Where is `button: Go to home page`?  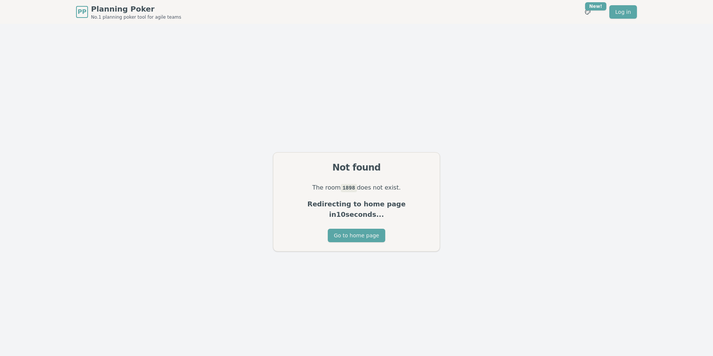 button: Go to home page is located at coordinates (356, 235).